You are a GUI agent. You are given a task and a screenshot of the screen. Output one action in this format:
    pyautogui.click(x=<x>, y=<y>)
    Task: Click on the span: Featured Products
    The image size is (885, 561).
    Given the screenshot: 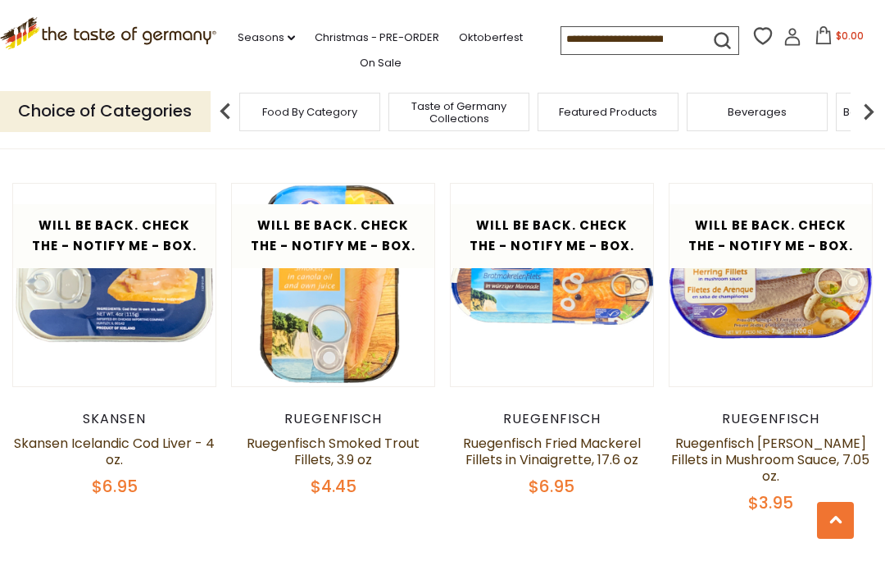 What is the action you would take?
    pyautogui.click(x=608, y=111)
    